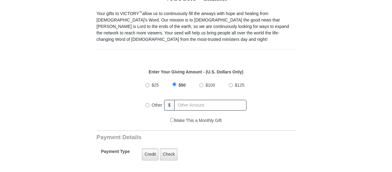 Image resolution: width=392 pixels, height=172 pixels. I want to click on span: $25, so click(155, 85).